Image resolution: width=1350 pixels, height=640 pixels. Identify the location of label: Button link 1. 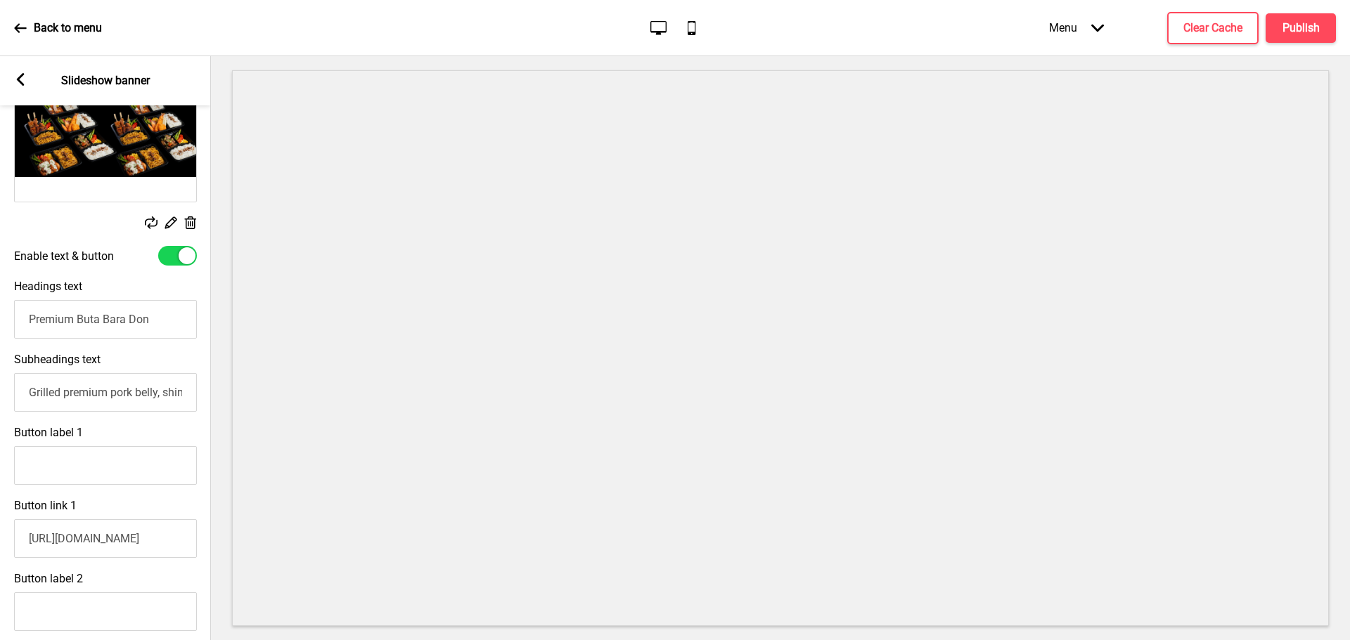
(45, 505).